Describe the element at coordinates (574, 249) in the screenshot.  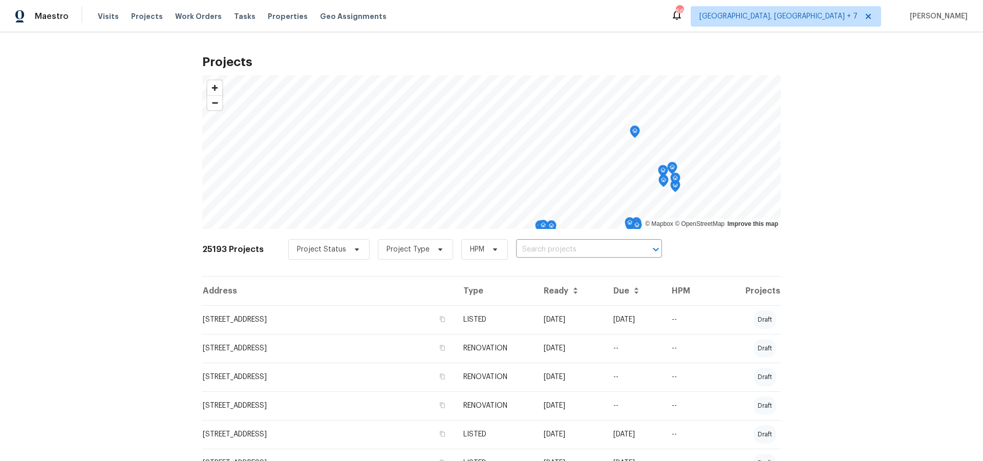
I see `input: Search projects` at that location.